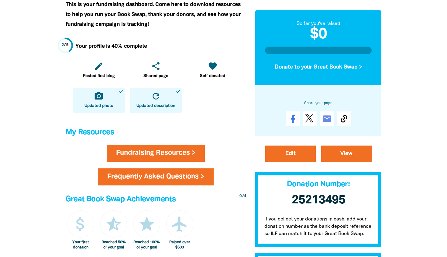  Describe the element at coordinates (319, 35) in the screenshot. I see `h2: $0` at that location.